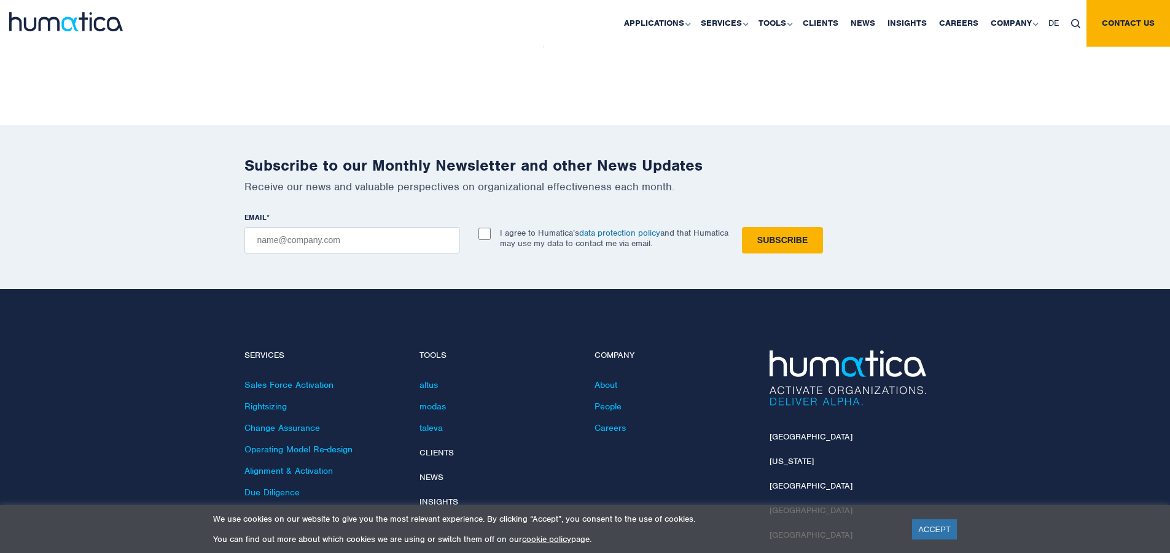 Image resolution: width=1170 pixels, height=553 pixels. Describe the element at coordinates (614, 238) in the screenshot. I see `p: I agree to Humatica’s and that Humatica may use my data to contact me via email.` at that location.